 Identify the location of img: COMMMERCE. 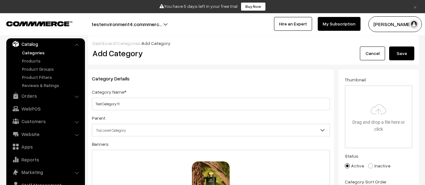
(39, 24).